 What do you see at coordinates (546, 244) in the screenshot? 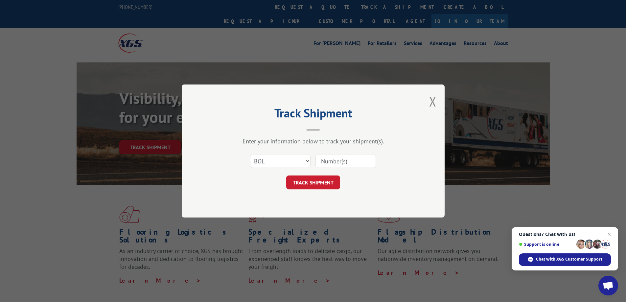
I see `span: Support is online` at bounding box center [546, 244].